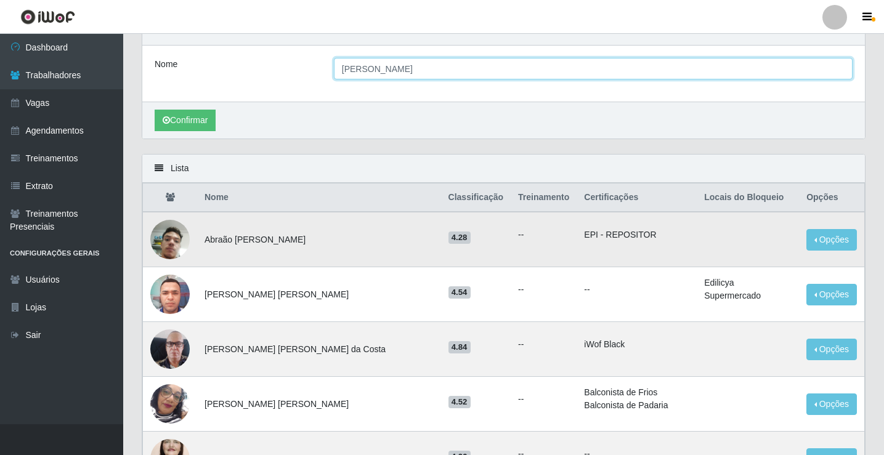 The height and width of the screenshot is (455, 884). What do you see at coordinates (593, 68) in the screenshot?
I see `input: Digite o Nome...` at bounding box center [593, 68].